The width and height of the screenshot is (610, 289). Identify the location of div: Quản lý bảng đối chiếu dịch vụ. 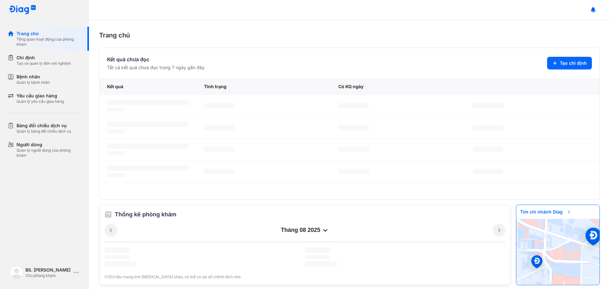
(44, 132).